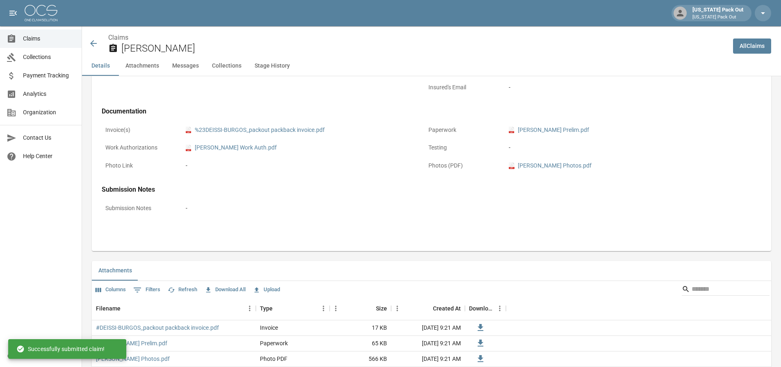 The image size is (781, 367). I want to click on p: Photo Link, so click(138, 166).